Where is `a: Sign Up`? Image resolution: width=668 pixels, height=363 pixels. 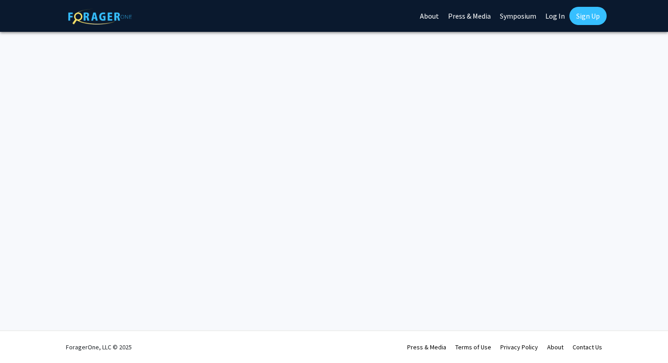
a: Sign Up is located at coordinates (588, 16).